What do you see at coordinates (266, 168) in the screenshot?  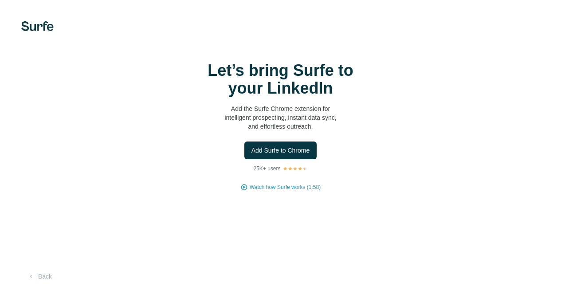 I see `p: 25K+ users` at bounding box center [266, 168].